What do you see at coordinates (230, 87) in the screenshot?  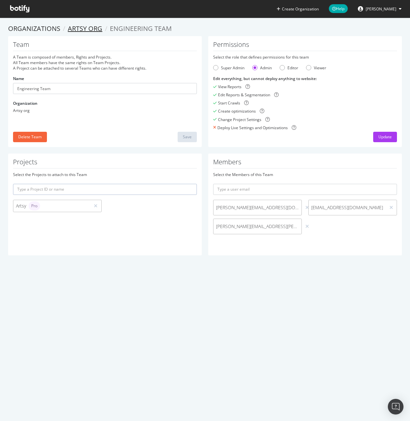 I see `div: View Reports` at bounding box center [230, 87].